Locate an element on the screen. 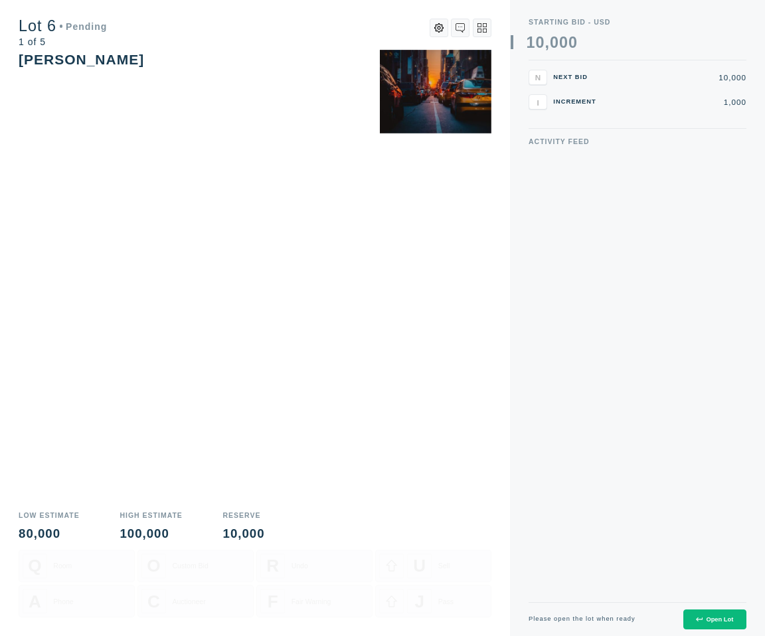 The height and width of the screenshot is (636, 765). span: I is located at coordinates (537, 102).